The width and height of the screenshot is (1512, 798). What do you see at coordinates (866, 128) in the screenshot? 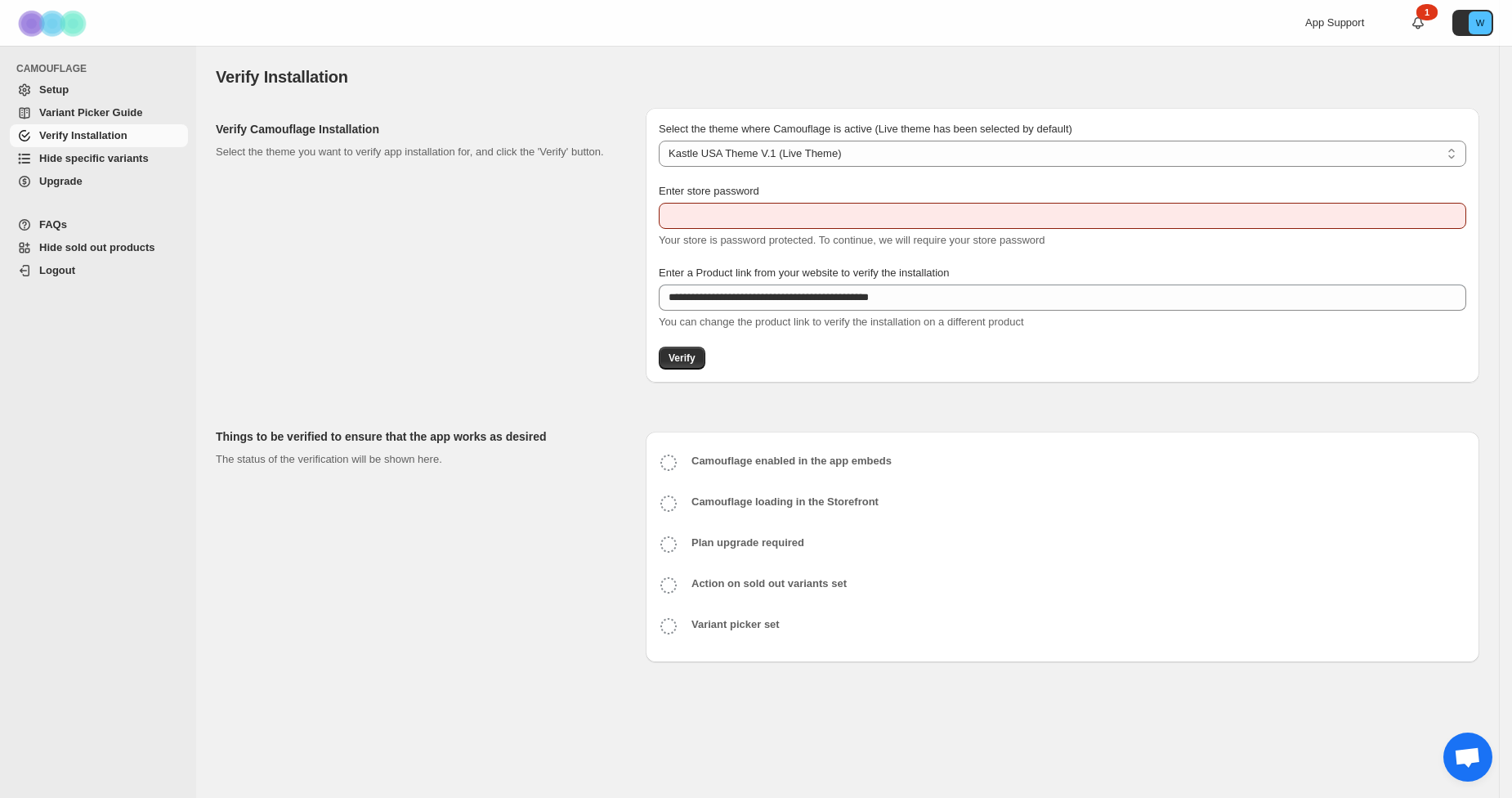
I see `span: Select the theme where Camouflage is active (Live theme has been selected by default)` at bounding box center [866, 128].